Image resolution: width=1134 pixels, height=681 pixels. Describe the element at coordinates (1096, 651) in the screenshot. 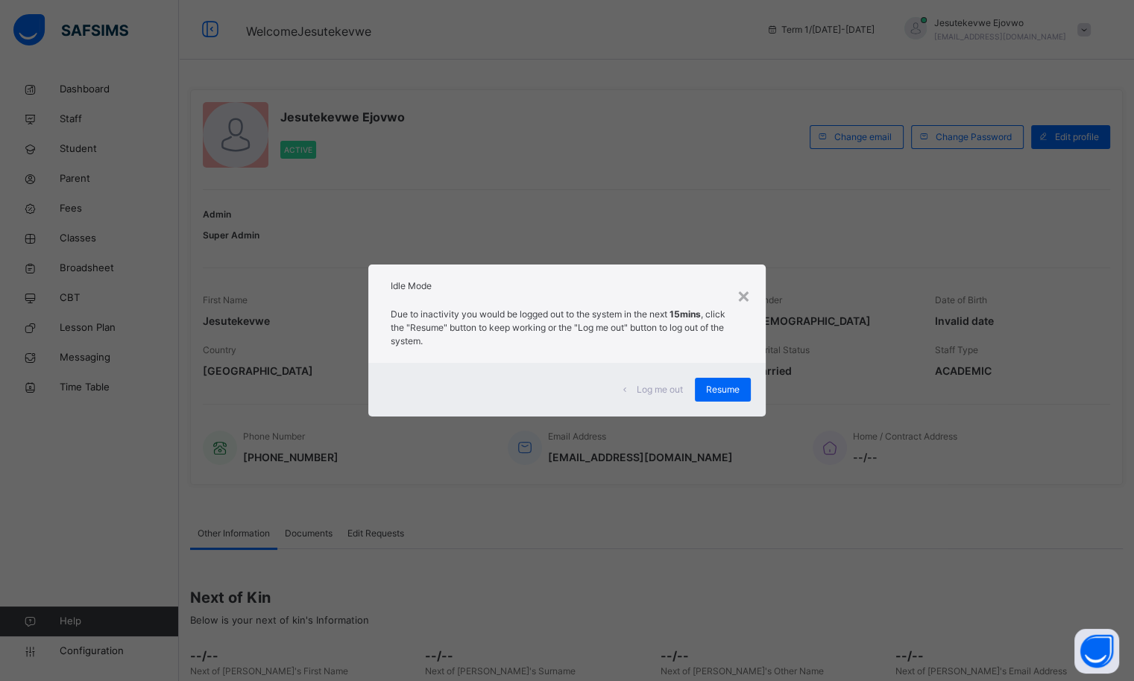

I see `button: Open asap` at that location.